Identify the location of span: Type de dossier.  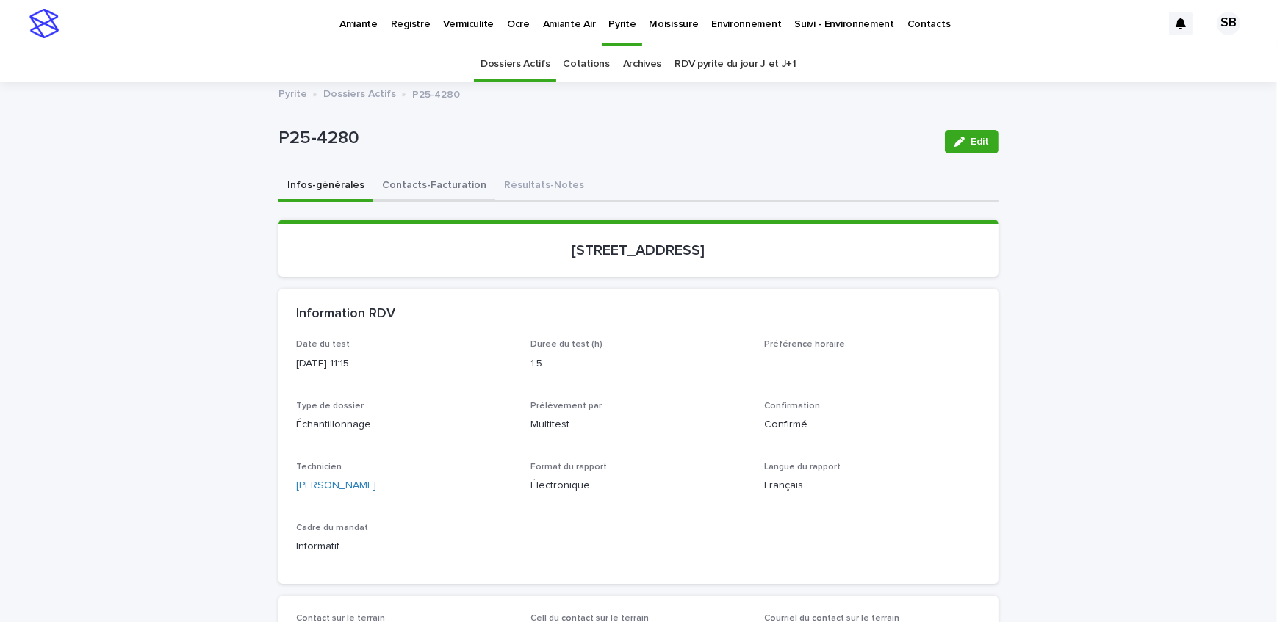
(330, 406).